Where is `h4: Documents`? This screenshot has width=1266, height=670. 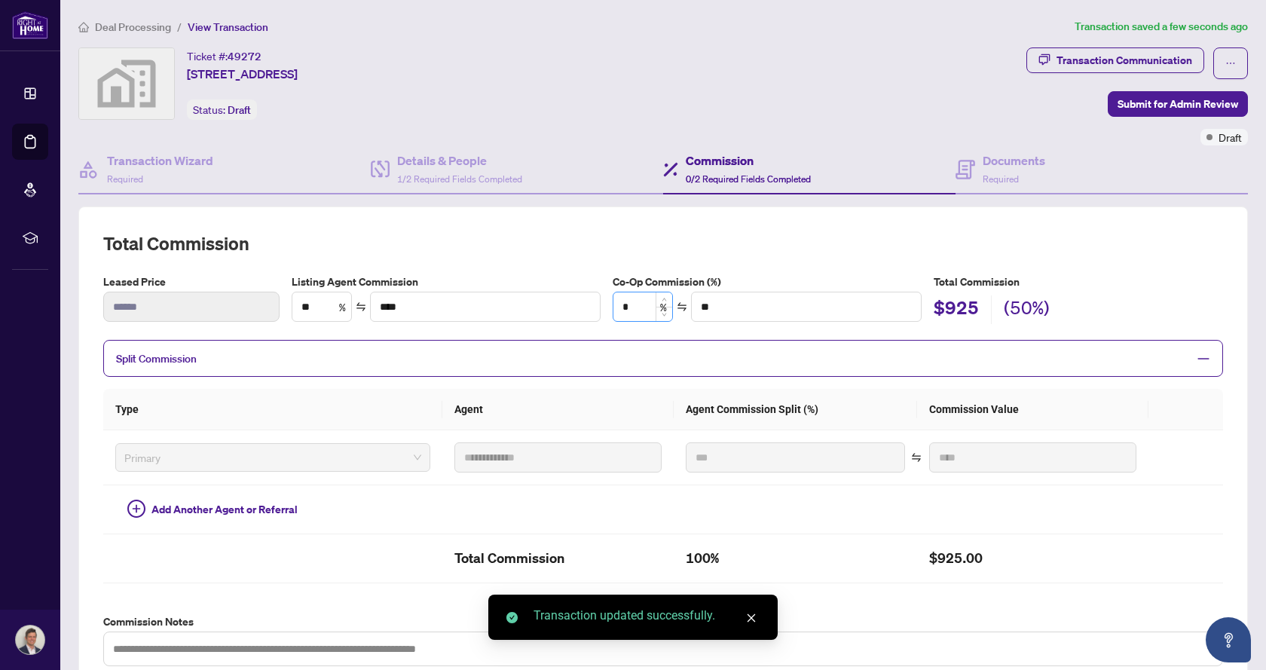
h4: Documents is located at coordinates (1013, 160).